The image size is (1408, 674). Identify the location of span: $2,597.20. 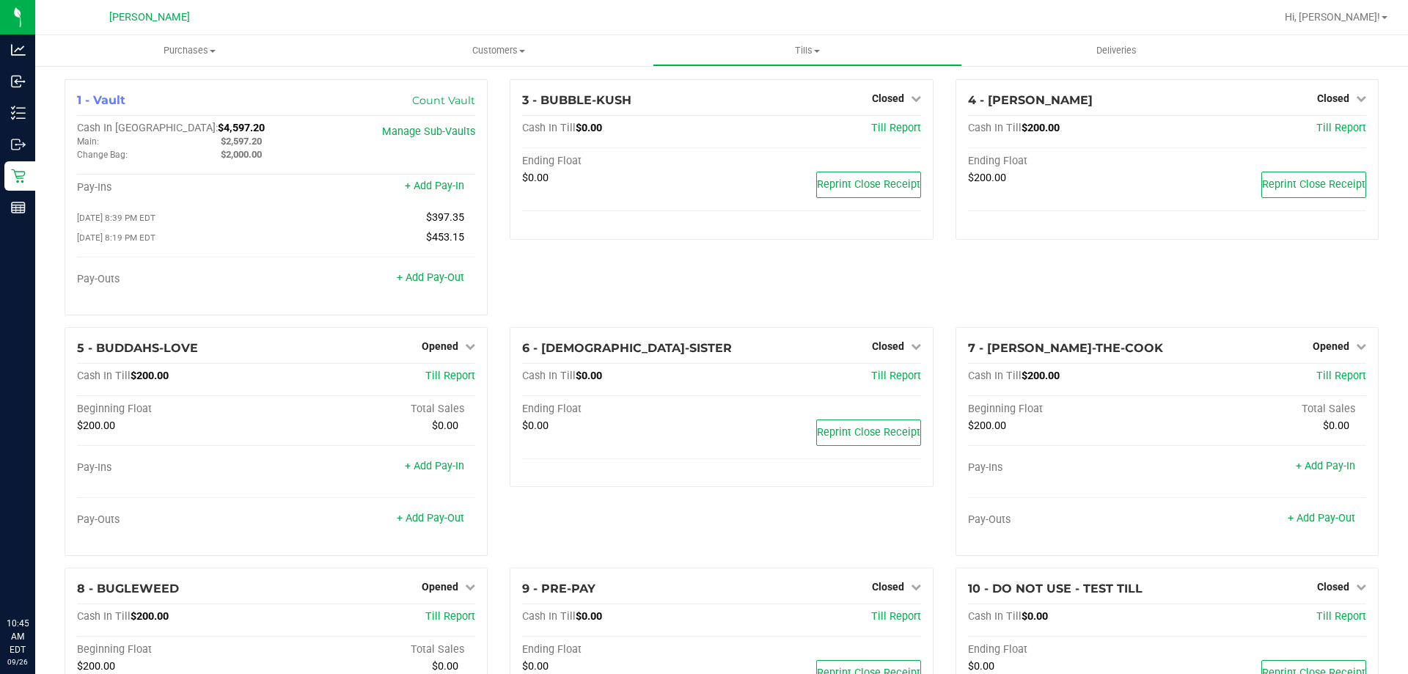
(241, 141).